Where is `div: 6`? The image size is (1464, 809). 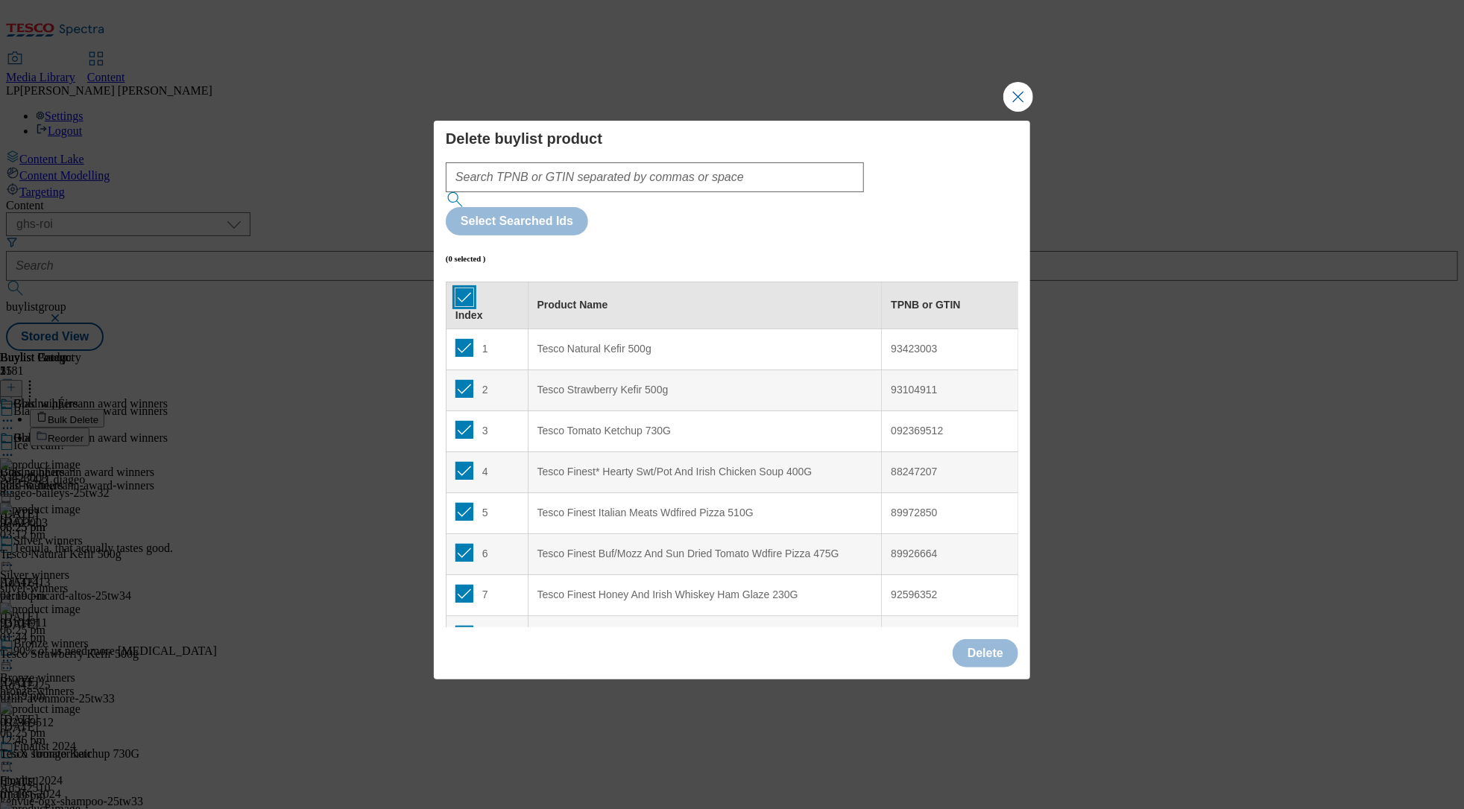 div: 6 is located at coordinates (487, 555).